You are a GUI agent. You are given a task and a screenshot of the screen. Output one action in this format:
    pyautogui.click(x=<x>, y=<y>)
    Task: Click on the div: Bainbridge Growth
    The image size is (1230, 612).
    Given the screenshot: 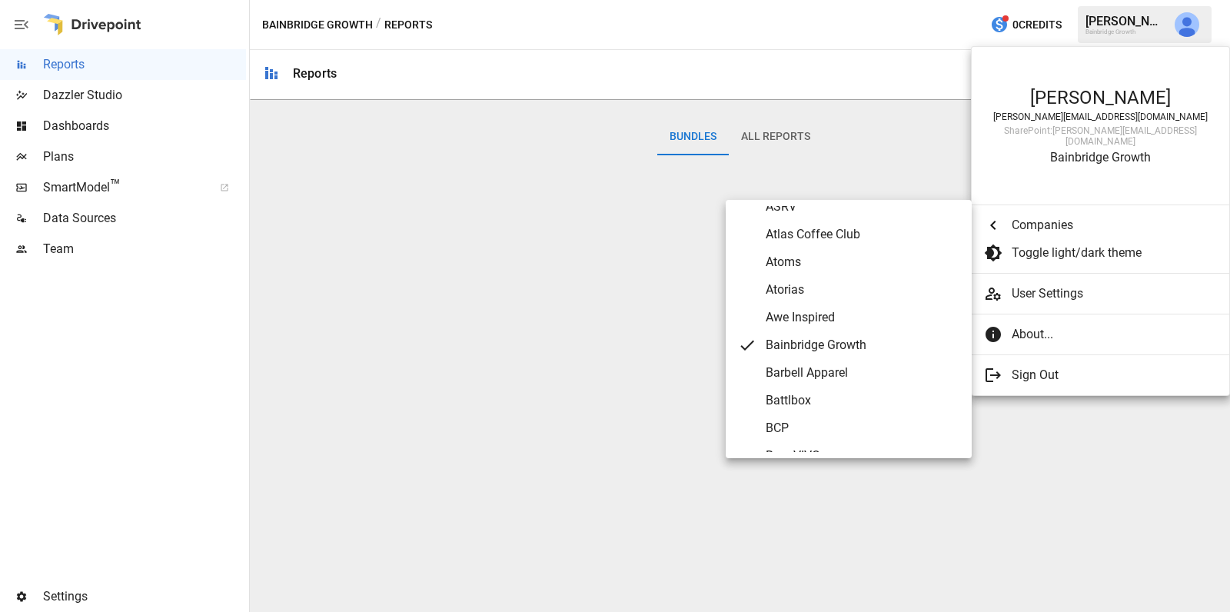 What is the action you would take?
    pyautogui.click(x=1100, y=157)
    